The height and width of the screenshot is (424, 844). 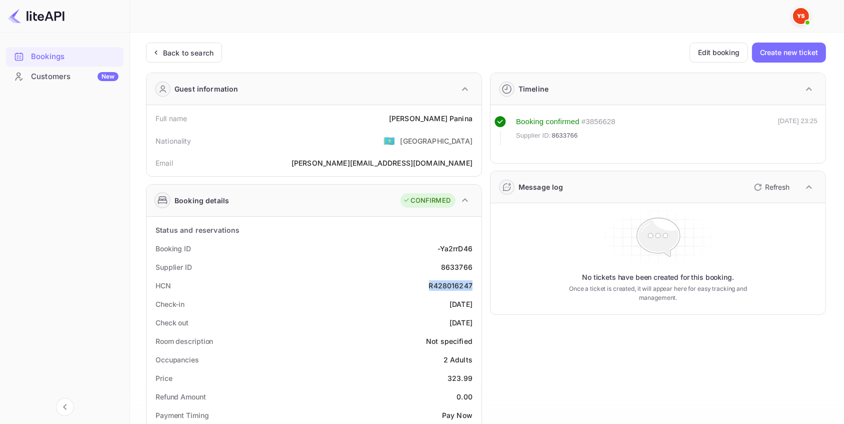 What do you see at coordinates (172, 322) in the screenshot?
I see `div: Check out` at bounding box center [172, 322].